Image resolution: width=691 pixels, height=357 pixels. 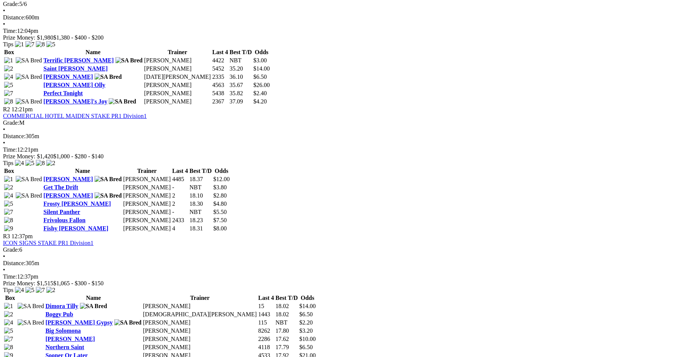 I want to click on span: $3.20, so click(x=306, y=331).